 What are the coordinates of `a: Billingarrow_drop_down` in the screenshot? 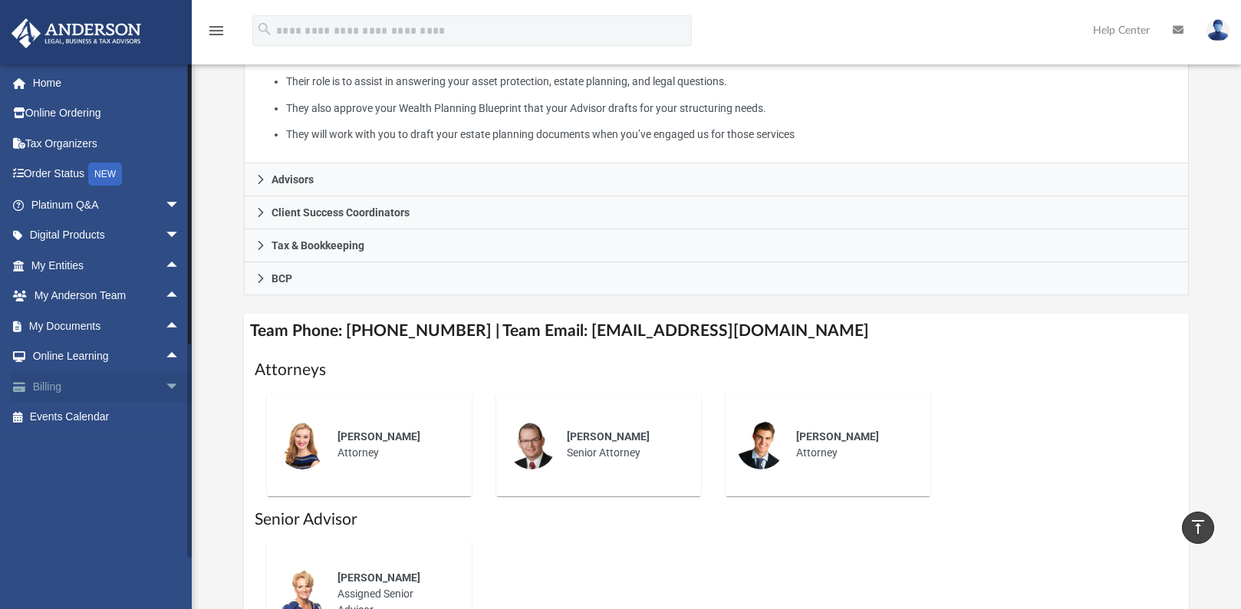 It's located at (107, 387).